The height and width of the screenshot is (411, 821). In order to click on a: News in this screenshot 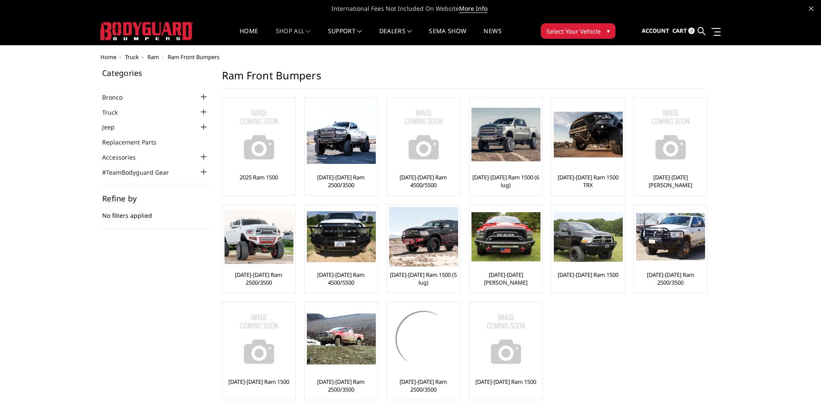, I will do `click(492, 36)`.